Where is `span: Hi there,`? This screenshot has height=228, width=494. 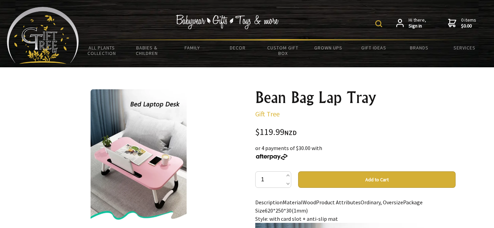 span: Hi there, is located at coordinates (417, 23).